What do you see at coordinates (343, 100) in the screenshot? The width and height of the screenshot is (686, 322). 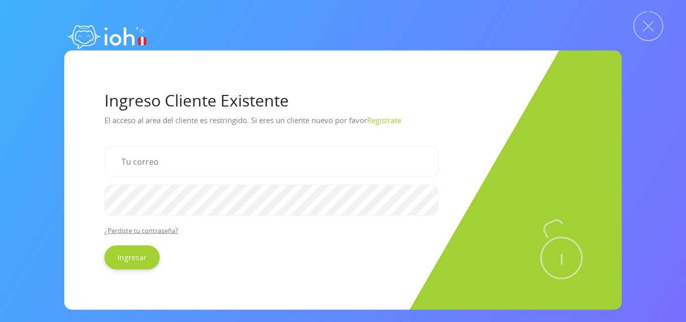 I see `h1: Ingreso Cliente Existente` at bounding box center [343, 100].